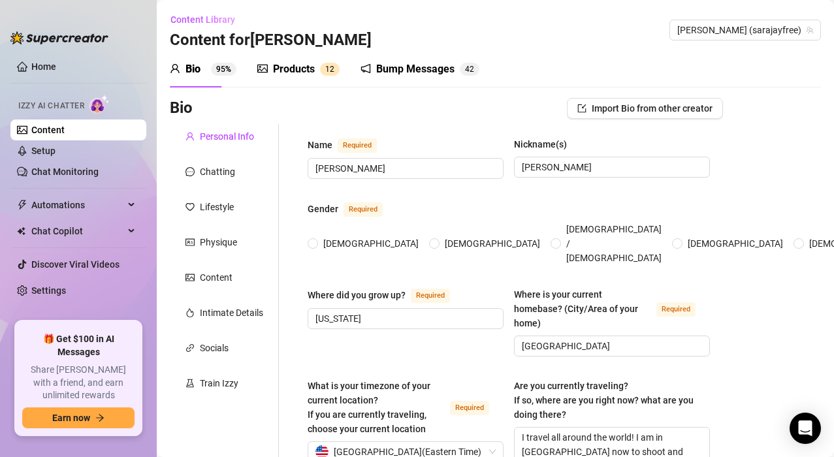 The image size is (834, 457). I want to click on h3: Bio, so click(181, 108).